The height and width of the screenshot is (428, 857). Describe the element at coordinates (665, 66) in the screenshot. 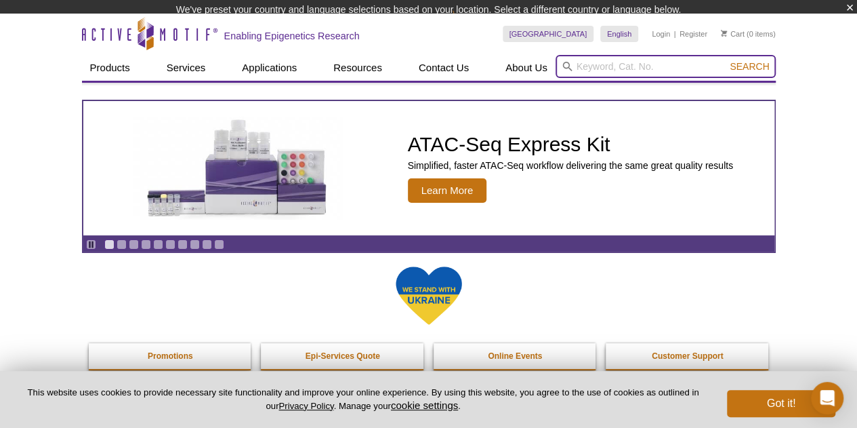

I see `input: Keyword, Cat. No.` at that location.